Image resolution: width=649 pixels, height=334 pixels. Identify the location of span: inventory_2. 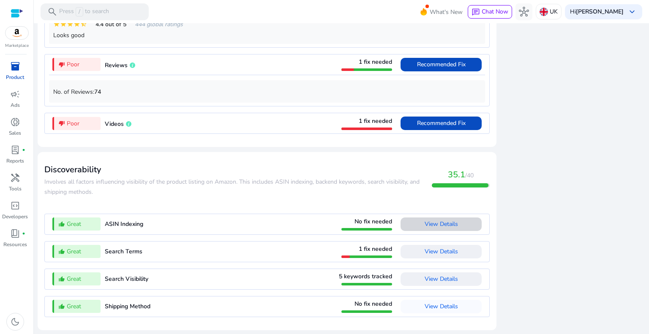
(15, 66).